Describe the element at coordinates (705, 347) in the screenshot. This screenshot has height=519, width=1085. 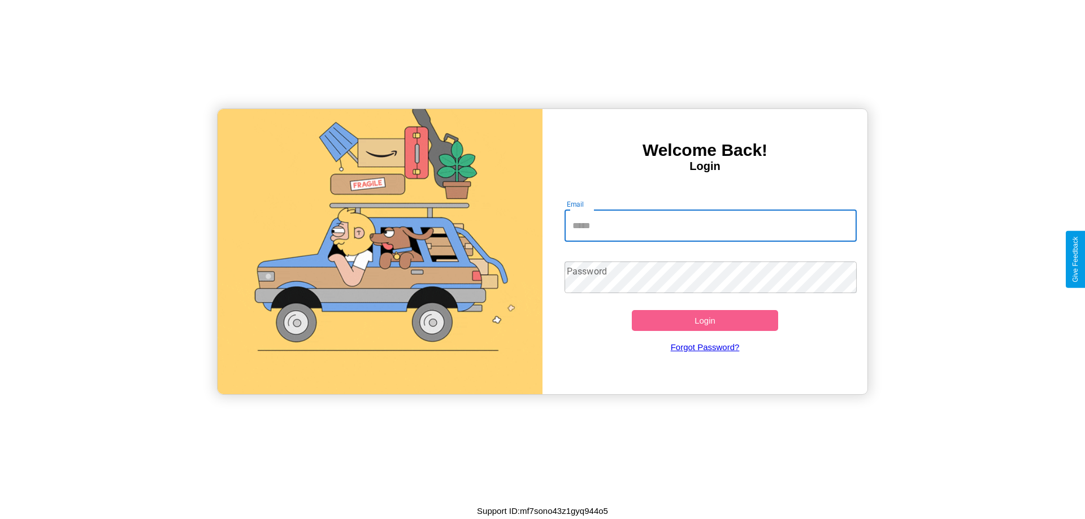
I see `a: Forgot Password?` at that location.